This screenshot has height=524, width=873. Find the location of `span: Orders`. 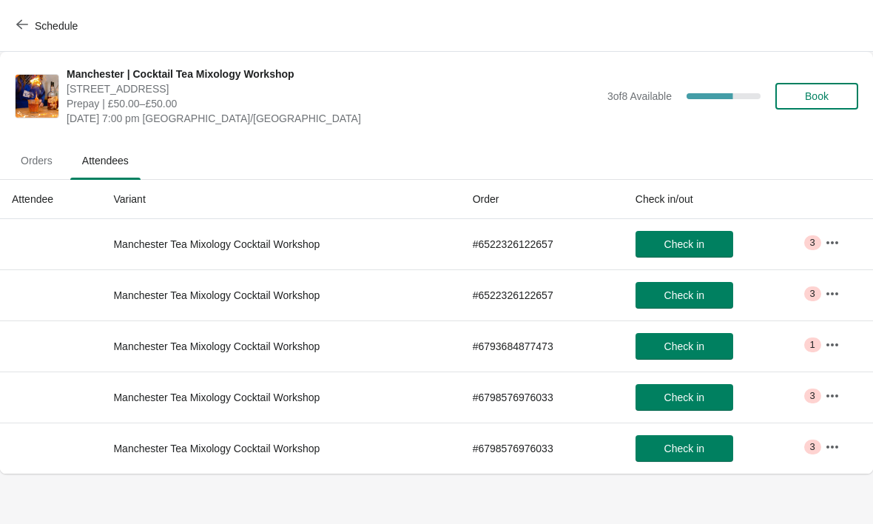

span: Orders is located at coordinates (36, 160).